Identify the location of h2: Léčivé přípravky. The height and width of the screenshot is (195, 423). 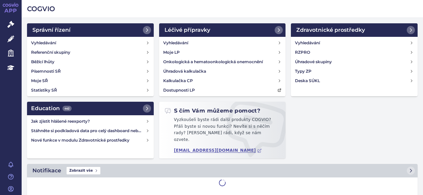
(187, 30).